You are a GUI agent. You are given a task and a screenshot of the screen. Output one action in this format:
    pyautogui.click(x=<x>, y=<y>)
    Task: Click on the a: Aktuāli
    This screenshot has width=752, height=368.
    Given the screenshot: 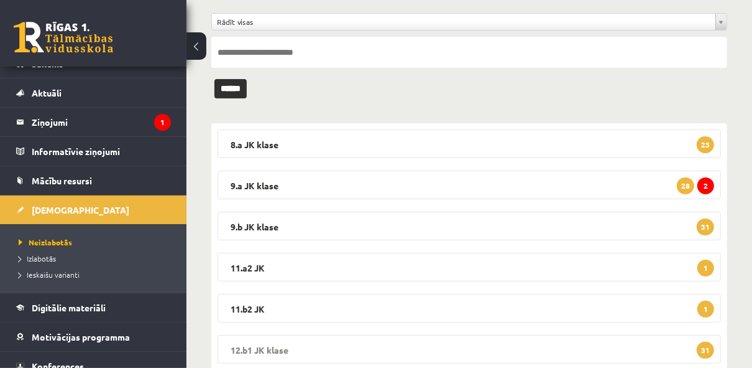 What is the action you would take?
    pyautogui.click(x=93, y=93)
    